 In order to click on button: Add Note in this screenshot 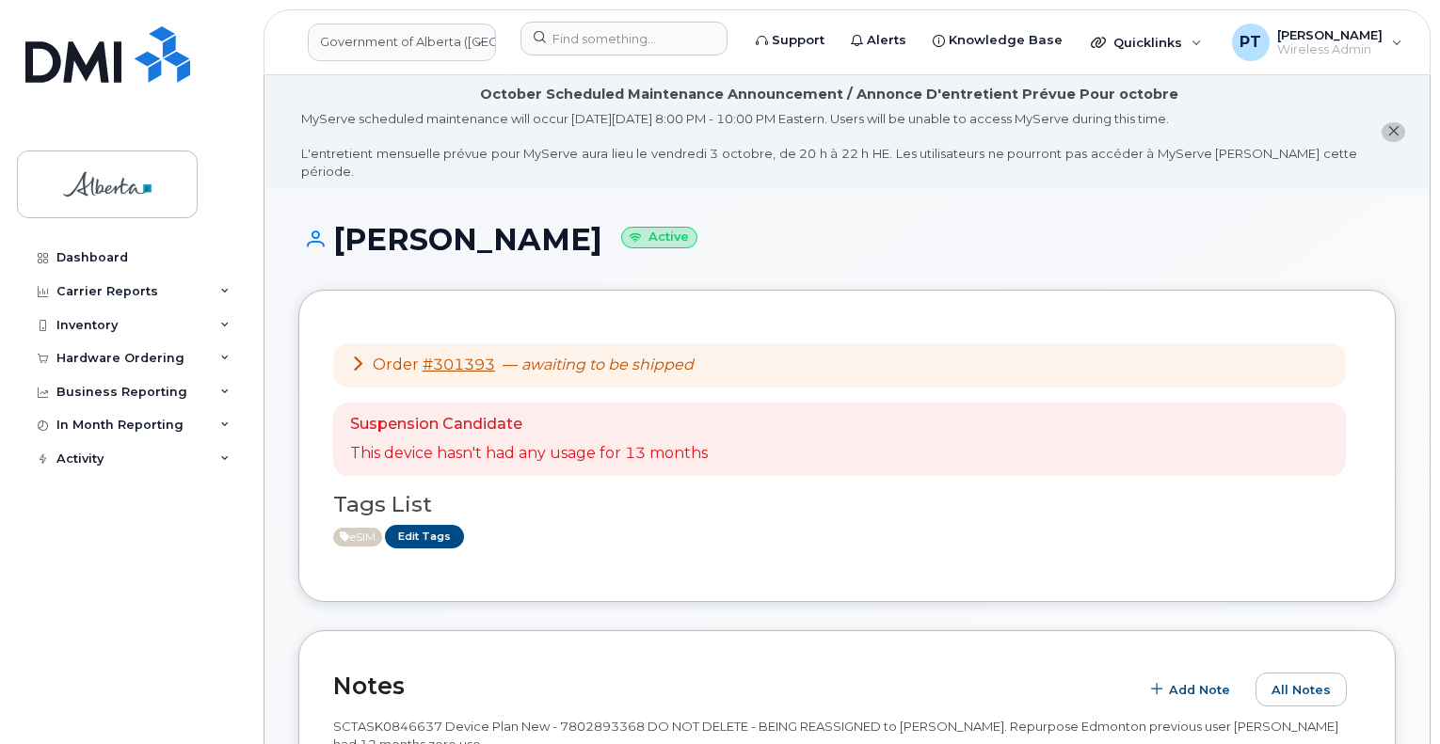, I will do `click(1192, 690)`.